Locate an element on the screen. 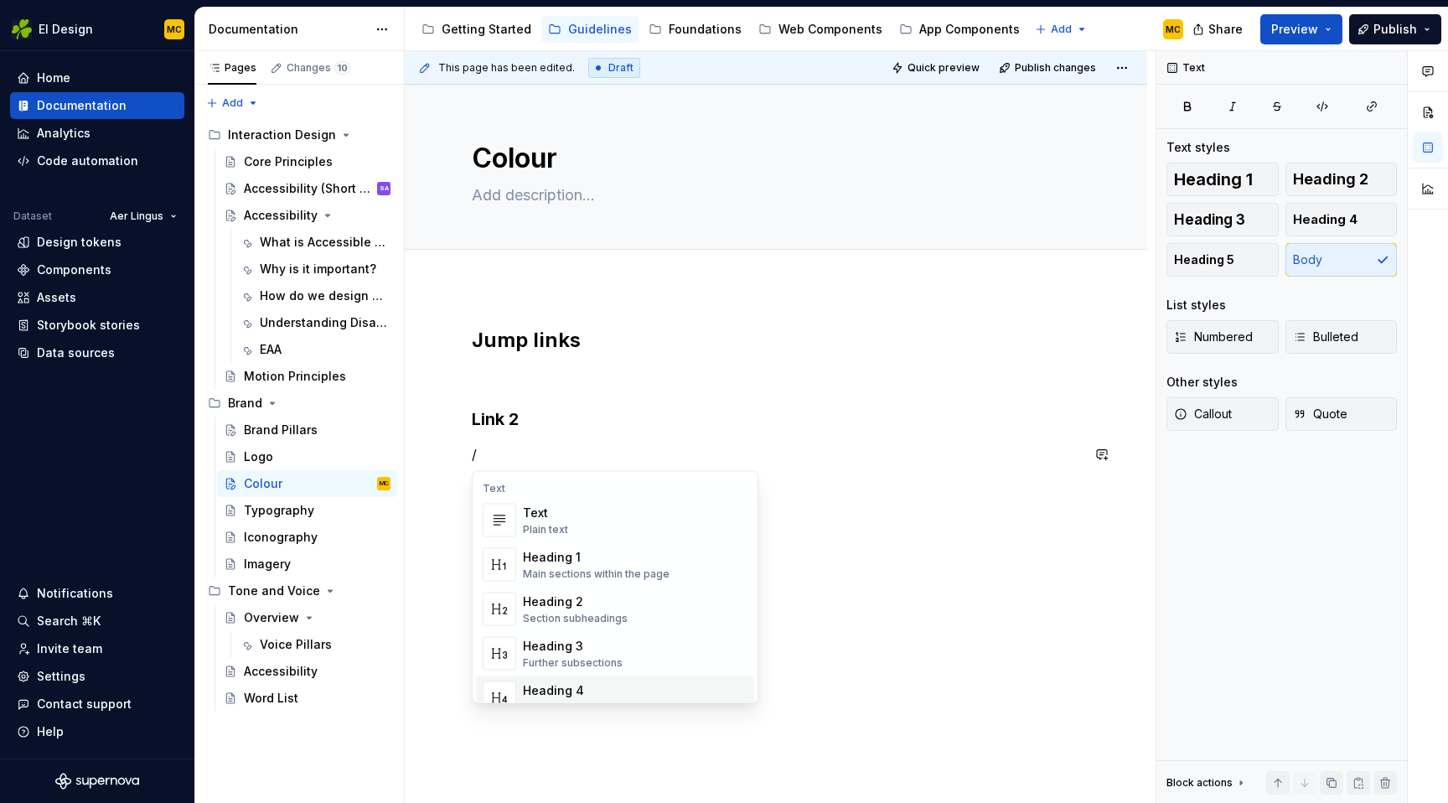  a: Typography is located at coordinates (307, 510).